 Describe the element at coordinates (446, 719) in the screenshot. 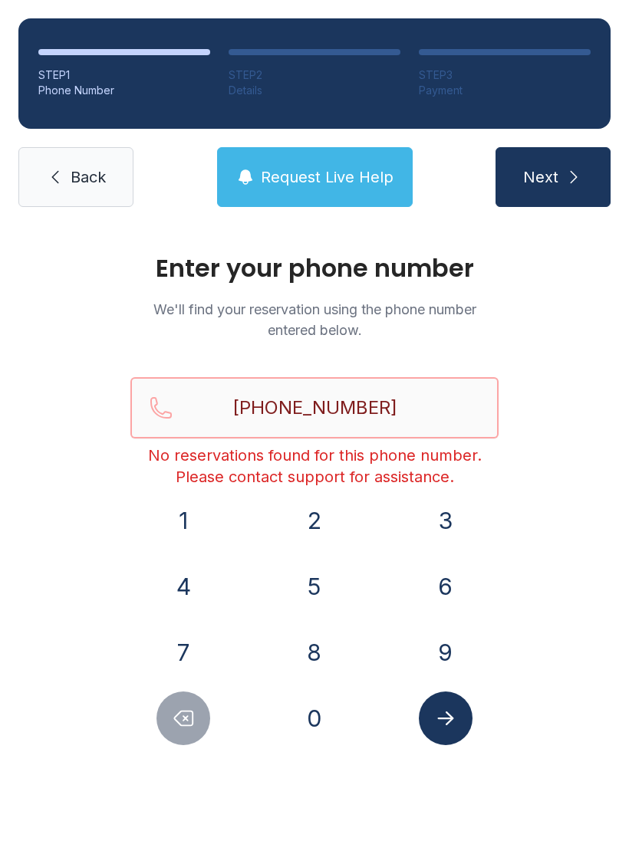

I see `button: Submit lookup form` at that location.